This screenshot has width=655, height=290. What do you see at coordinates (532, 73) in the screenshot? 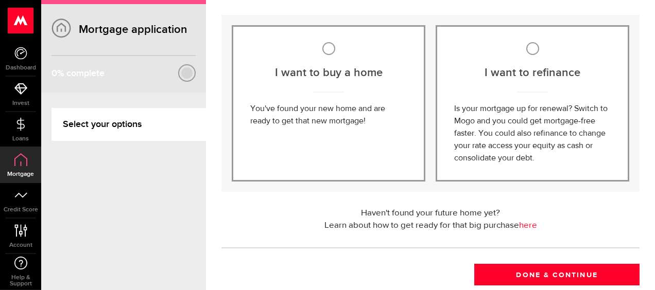
I see `label: I want to refinance` at bounding box center [532, 73].